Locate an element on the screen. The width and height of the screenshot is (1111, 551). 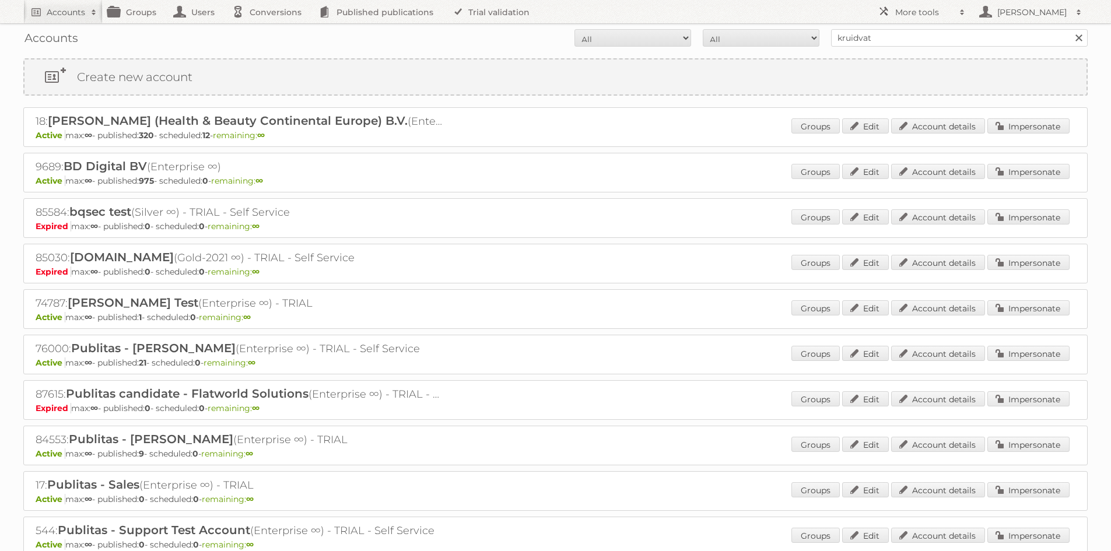
strong: 975 is located at coordinates (146, 181).